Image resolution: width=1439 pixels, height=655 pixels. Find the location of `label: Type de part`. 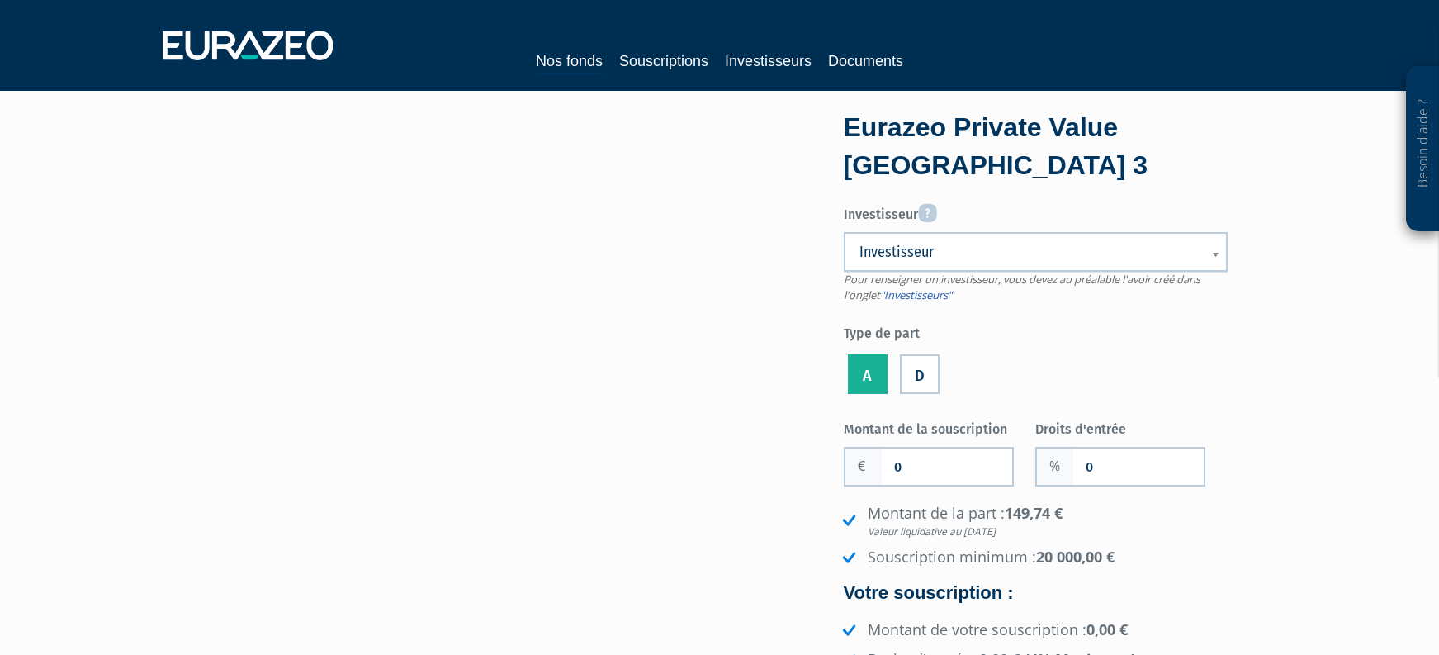

label: Type de part is located at coordinates (1036, 331).